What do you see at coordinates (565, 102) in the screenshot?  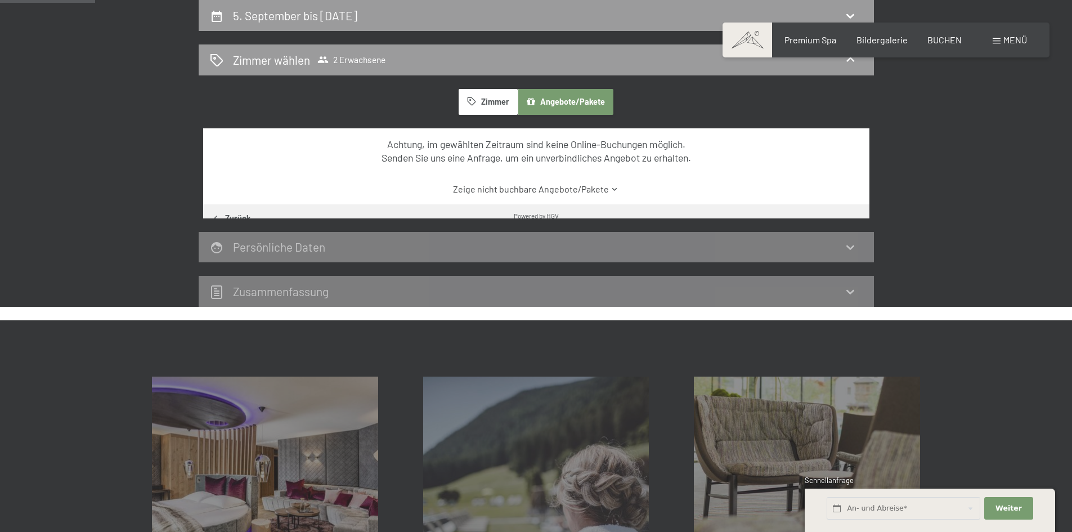 I see `button: Angebote/Pakete` at bounding box center [565, 102].